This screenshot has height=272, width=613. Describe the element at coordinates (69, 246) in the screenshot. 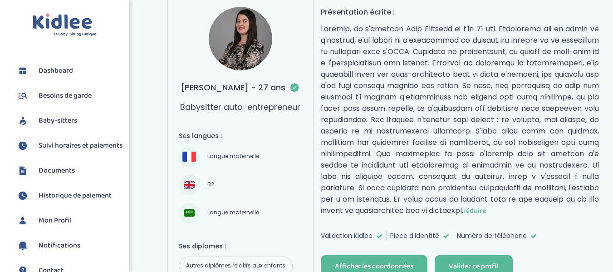

I see `a: Notifications` at that location.